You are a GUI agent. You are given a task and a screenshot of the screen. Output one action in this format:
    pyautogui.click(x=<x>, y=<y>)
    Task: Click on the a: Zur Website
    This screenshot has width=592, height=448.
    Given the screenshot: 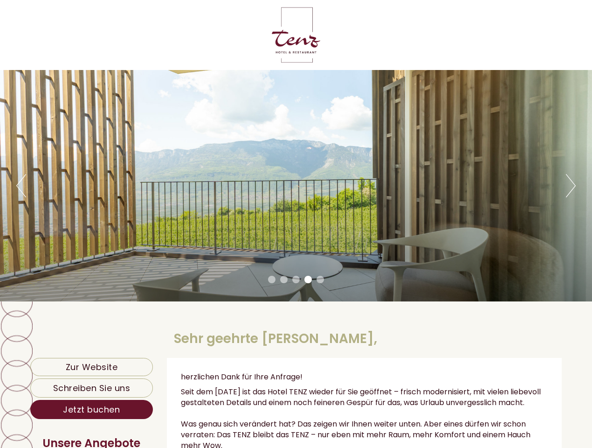 What is the action you would take?
    pyautogui.click(x=91, y=367)
    